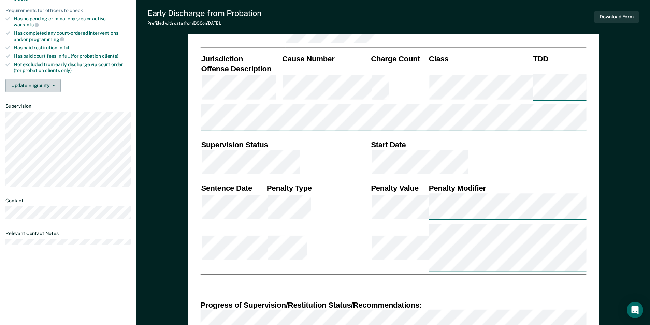  I want to click on span: clients), so click(110, 56).